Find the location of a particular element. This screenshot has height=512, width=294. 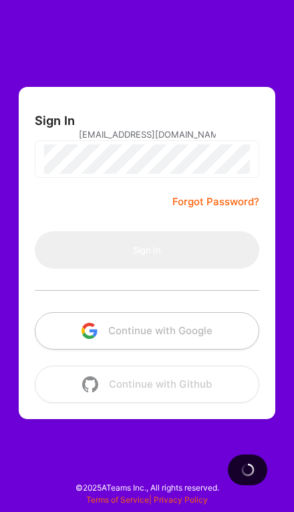

img: loading is located at coordinates (248, 470).